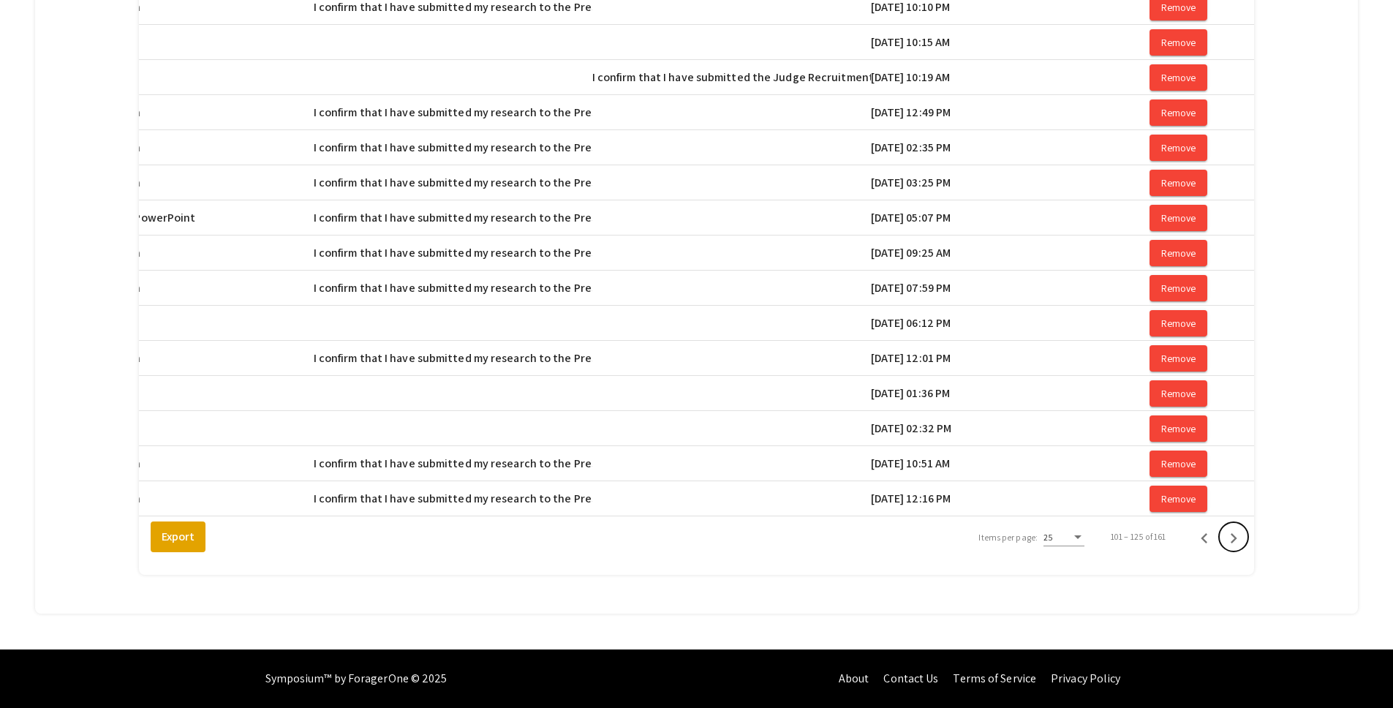 This screenshot has height=708, width=1393. Describe the element at coordinates (178, 537) in the screenshot. I see `button: Export` at that location.